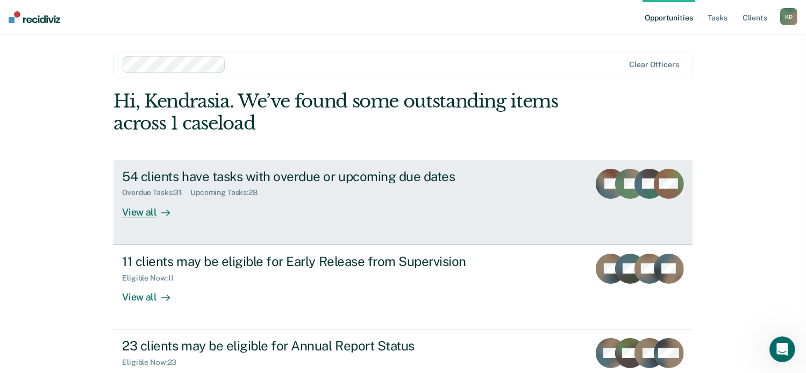 This screenshot has width=806, height=373. Describe the element at coordinates (311, 176) in the screenshot. I see `div: 54 clients have tasks with overdue or upcoming due dates` at that location.